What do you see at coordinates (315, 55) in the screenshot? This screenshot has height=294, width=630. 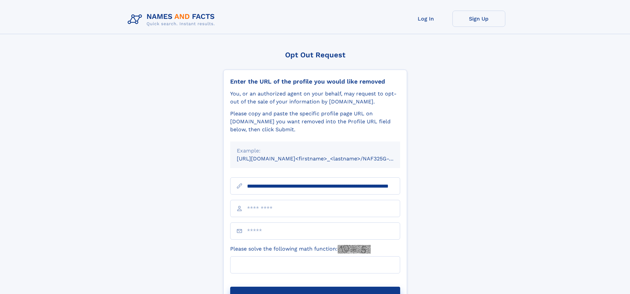 I see `div: Opt Out Request` at bounding box center [315, 55].